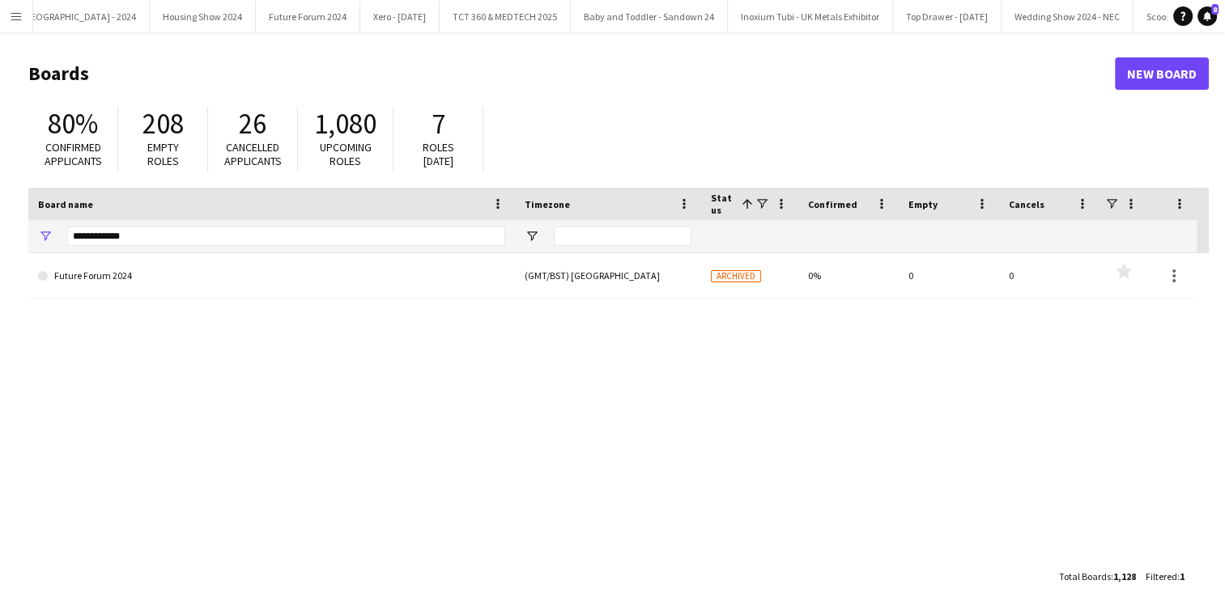 The width and height of the screenshot is (1225, 597). I want to click on span: 208, so click(163, 124).